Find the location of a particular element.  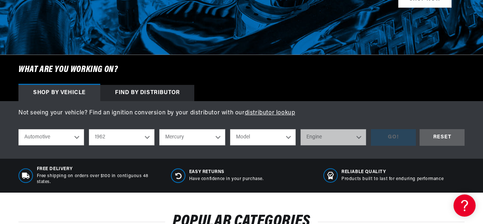

div: RESET is located at coordinates (442, 137).